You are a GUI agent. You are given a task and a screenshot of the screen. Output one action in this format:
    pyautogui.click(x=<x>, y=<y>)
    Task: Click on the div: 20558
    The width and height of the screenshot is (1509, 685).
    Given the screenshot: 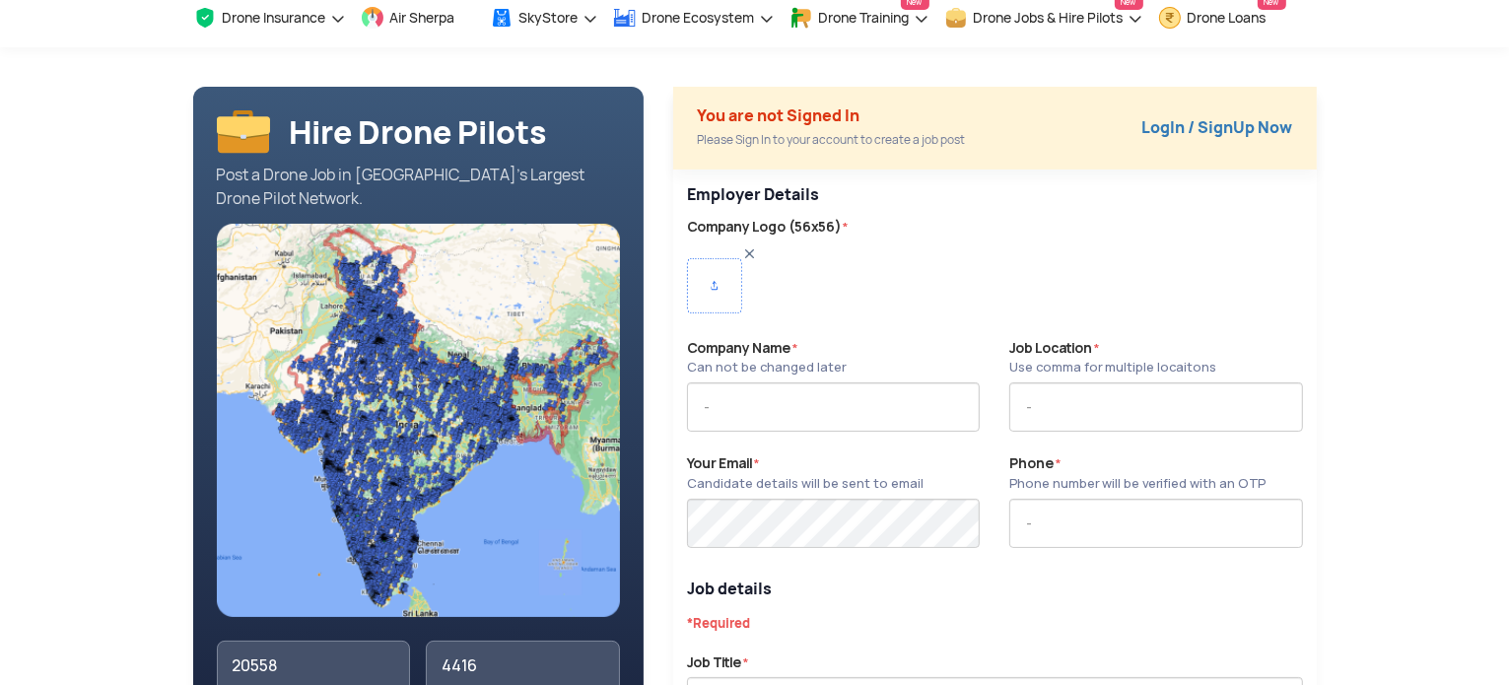 What is the action you would take?
    pyautogui.click(x=313, y=666)
    